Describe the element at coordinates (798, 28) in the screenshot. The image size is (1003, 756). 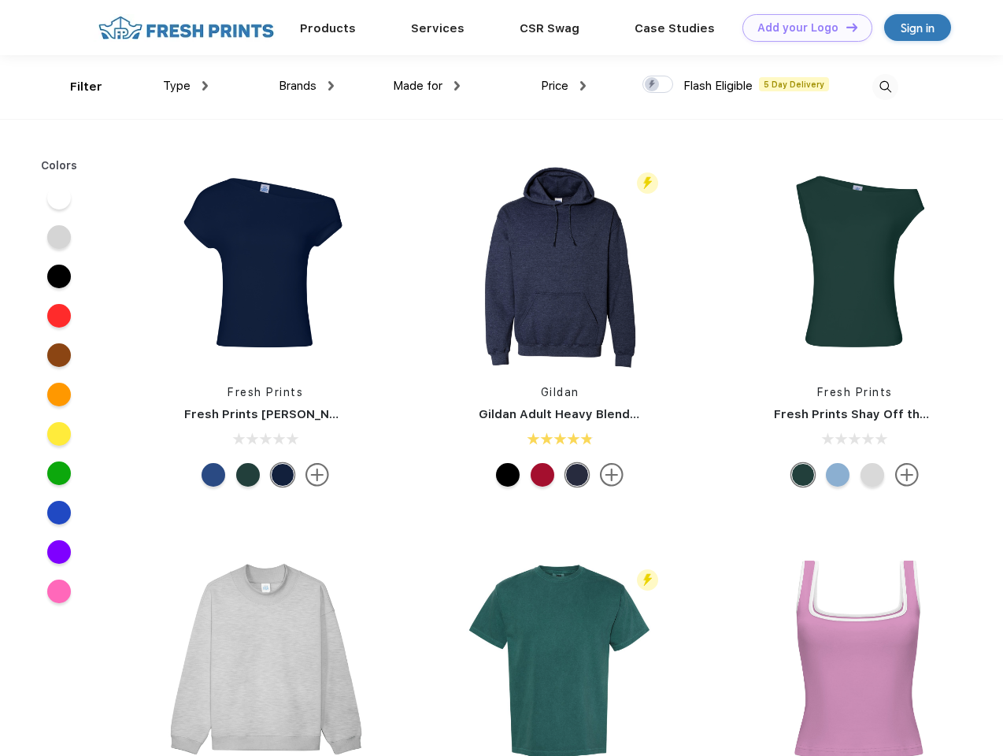
I see `div: Add your Logo` at that location.